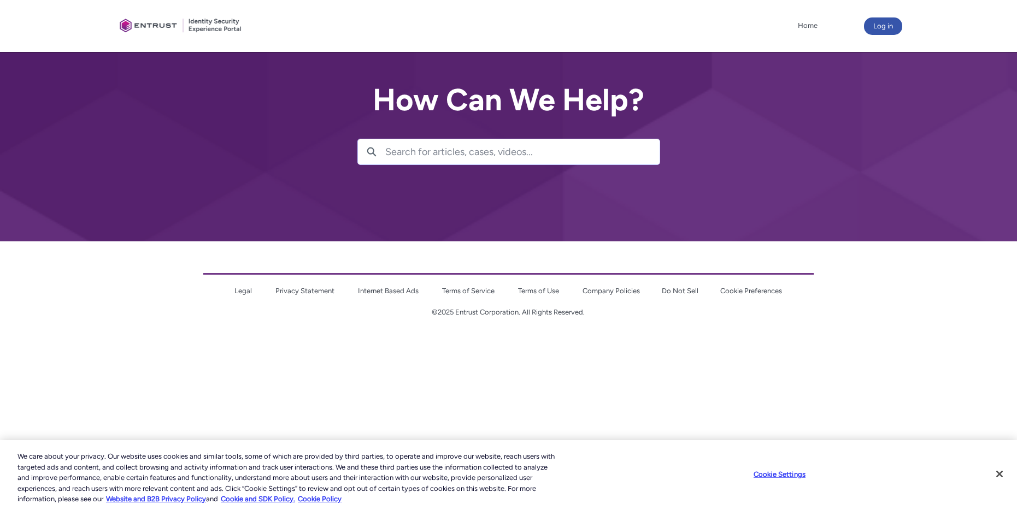  What do you see at coordinates (522, 152) in the screenshot?
I see `input: Search for articles, cases, videos...` at bounding box center [522, 152].